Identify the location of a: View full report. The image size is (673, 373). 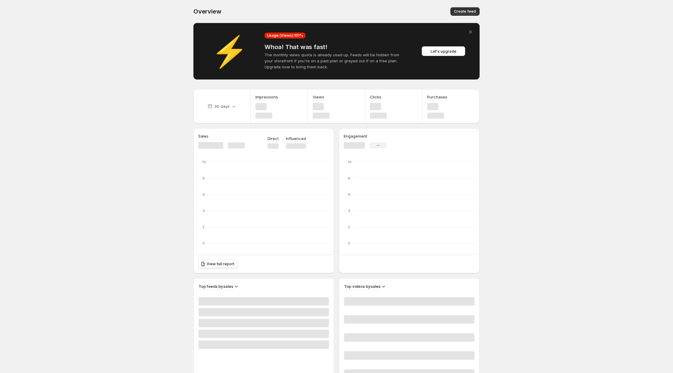
(218, 264).